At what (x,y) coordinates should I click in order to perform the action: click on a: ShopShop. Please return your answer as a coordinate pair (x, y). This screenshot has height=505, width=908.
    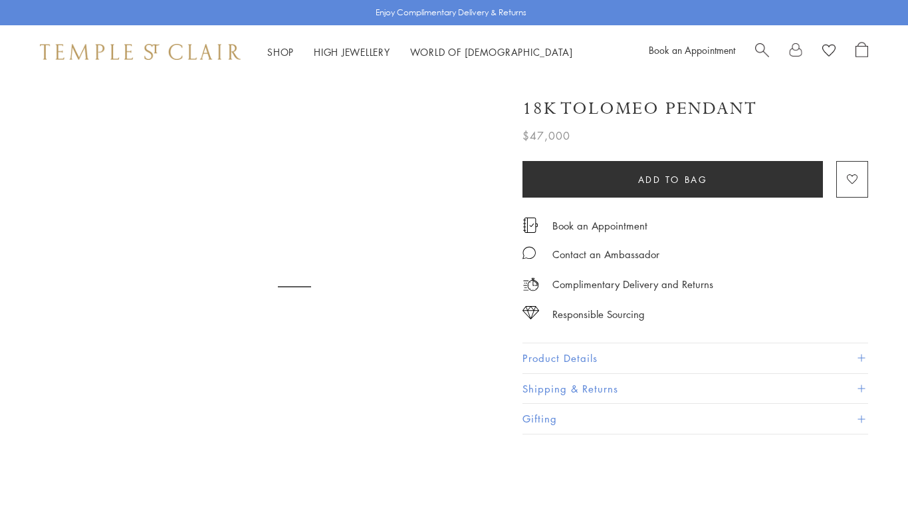
    Looking at the image, I should click on (281, 52).